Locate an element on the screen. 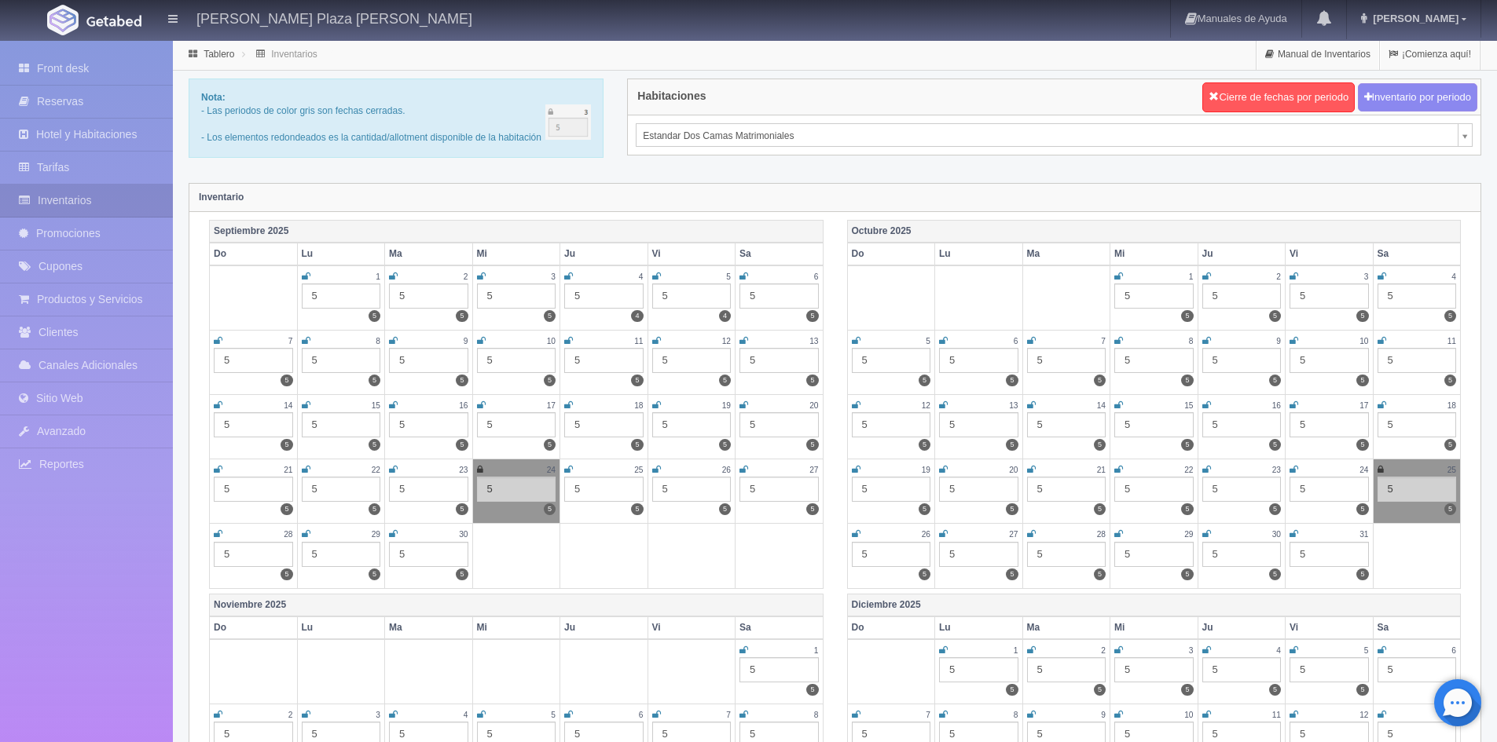  label: 4 is located at coordinates (636, 316).